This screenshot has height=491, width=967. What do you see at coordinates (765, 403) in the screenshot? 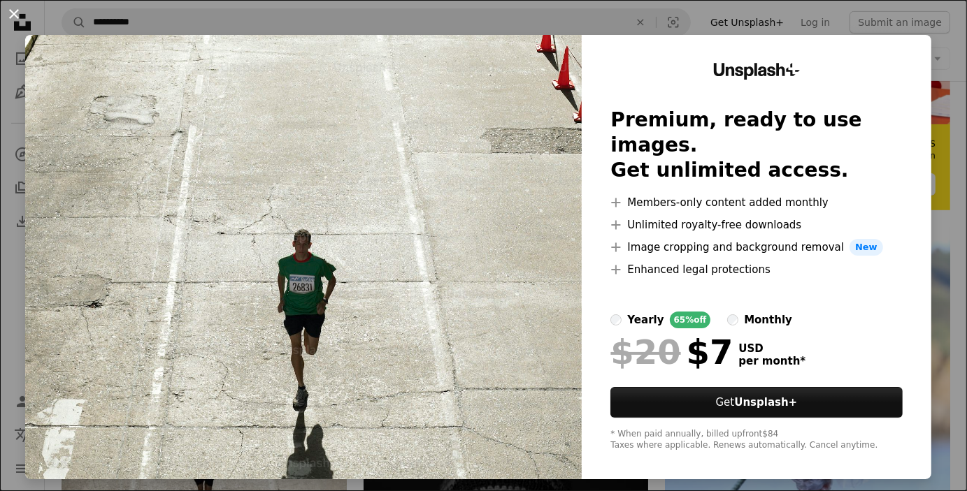
I see `strong: Unsplash+` at bounding box center [765, 403].